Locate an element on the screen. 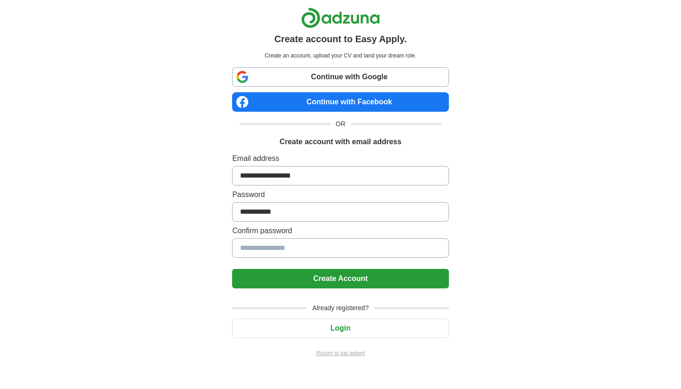  a: Continue with Facebook is located at coordinates (340, 102).